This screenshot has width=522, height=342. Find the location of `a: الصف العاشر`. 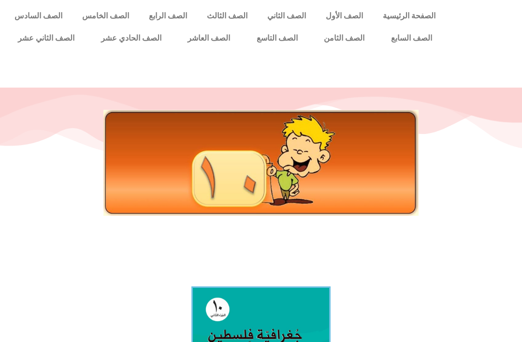

a: الصف العاشر is located at coordinates (209, 38).